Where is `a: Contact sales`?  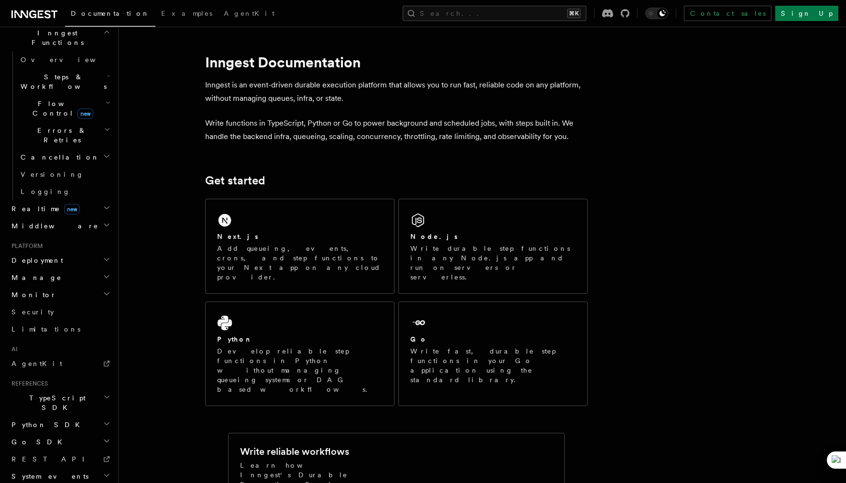 a: Contact sales is located at coordinates (727, 13).